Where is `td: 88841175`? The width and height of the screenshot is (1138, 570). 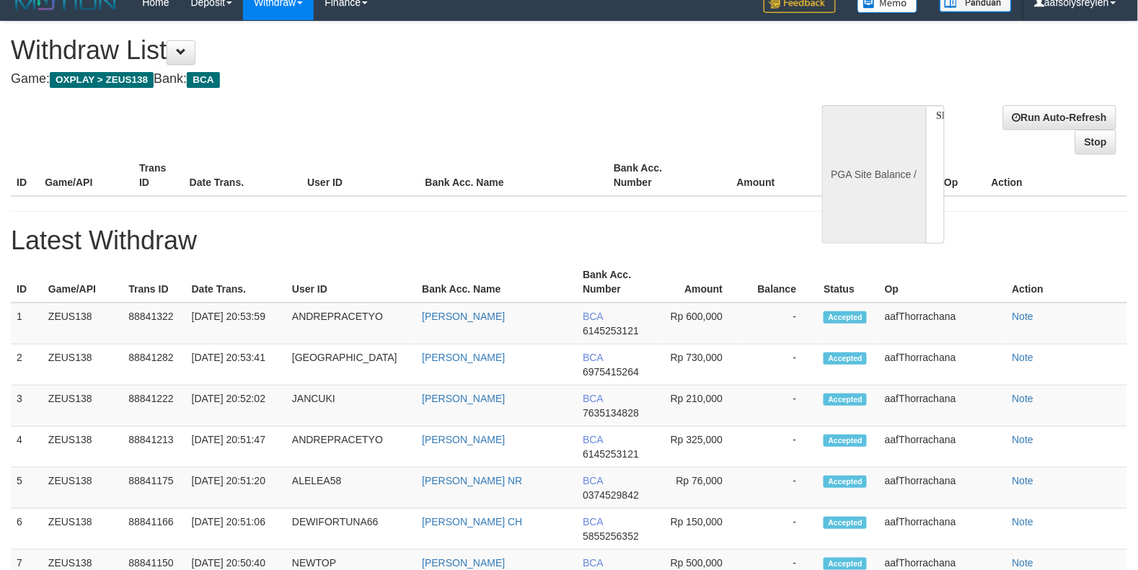 td: 88841175 is located at coordinates (154, 488).